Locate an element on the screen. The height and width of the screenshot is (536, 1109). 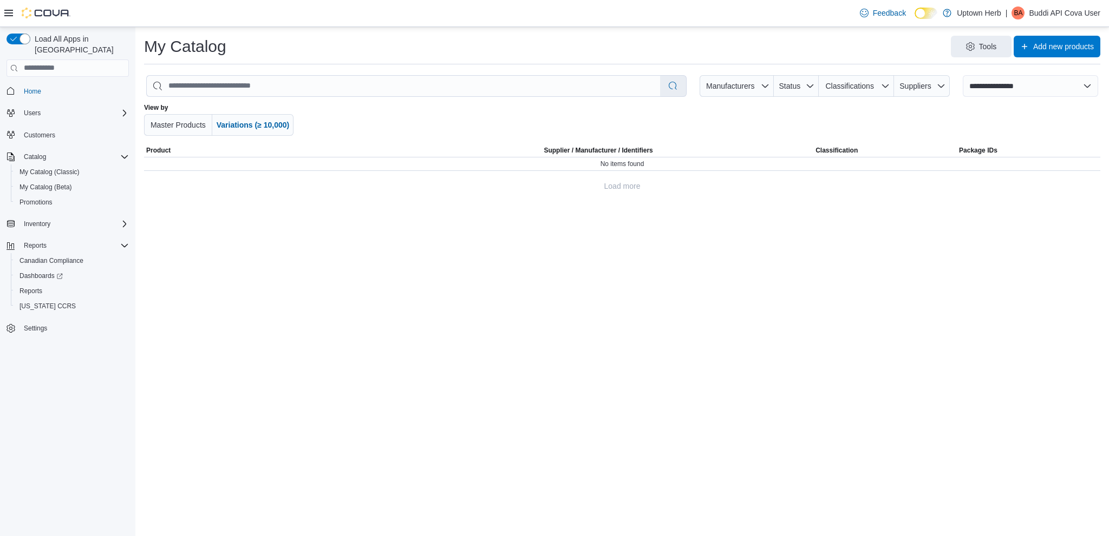
button: Home is located at coordinates (68, 91).